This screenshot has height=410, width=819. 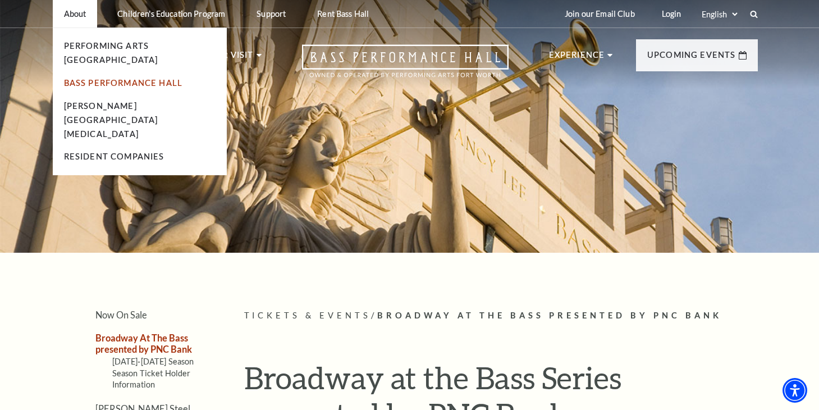 I want to click on p: Experience, so click(x=577, y=58).